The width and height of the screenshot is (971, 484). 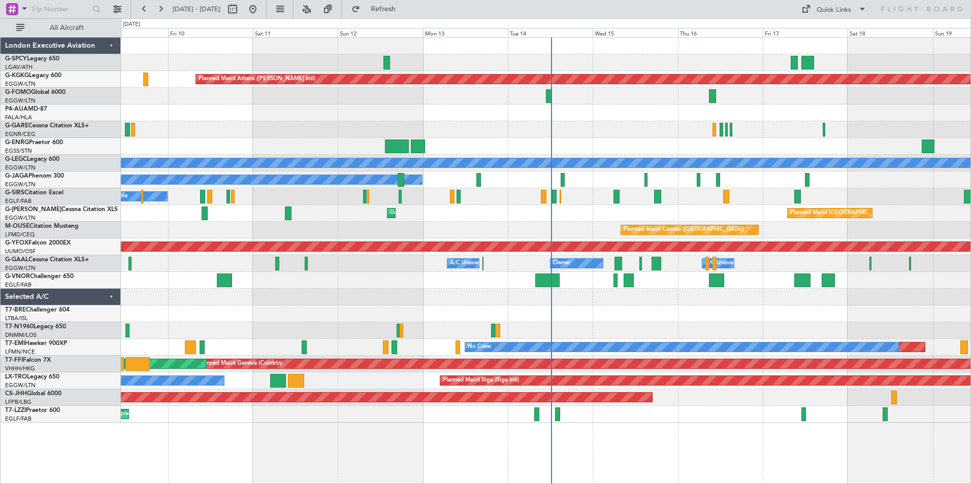 I want to click on a: LGAV/ATH, so click(x=19, y=67).